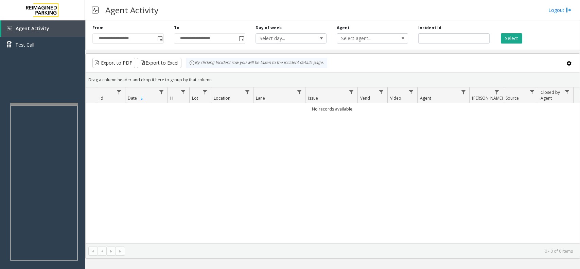  Describe the element at coordinates (95, 10) in the screenshot. I see `img: pageIcon` at that location.